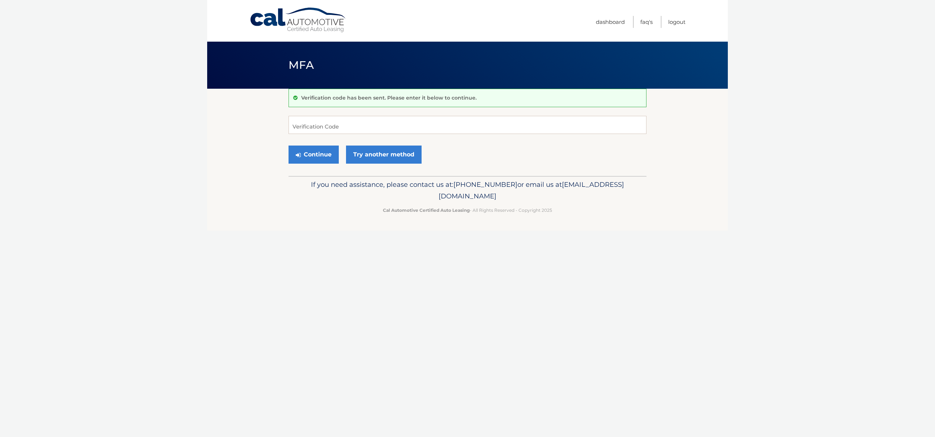 This screenshot has height=437, width=935. Describe the element at coordinates (298, 20) in the screenshot. I see `a: Cal Automotive` at that location.